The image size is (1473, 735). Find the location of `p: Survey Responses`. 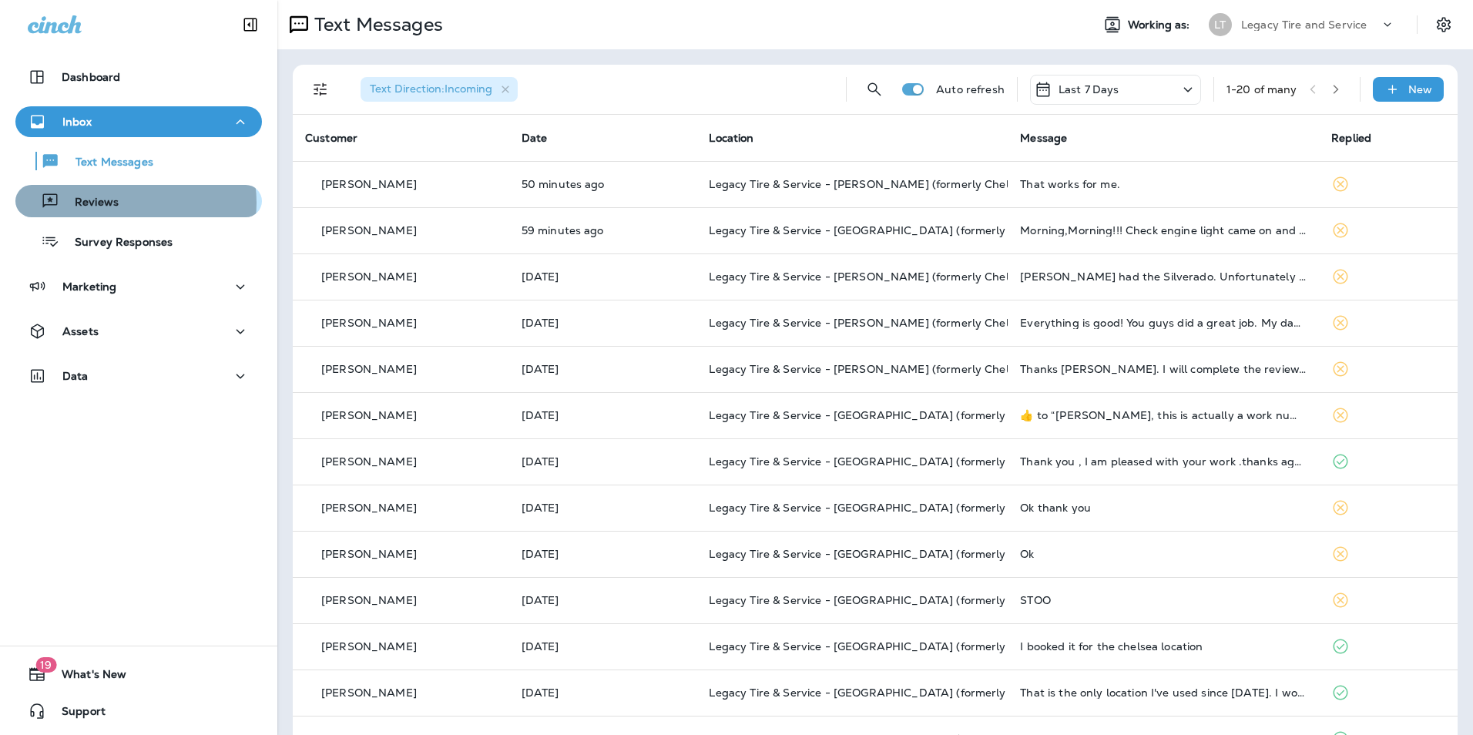

p: Survey Responses is located at coordinates (116, 243).